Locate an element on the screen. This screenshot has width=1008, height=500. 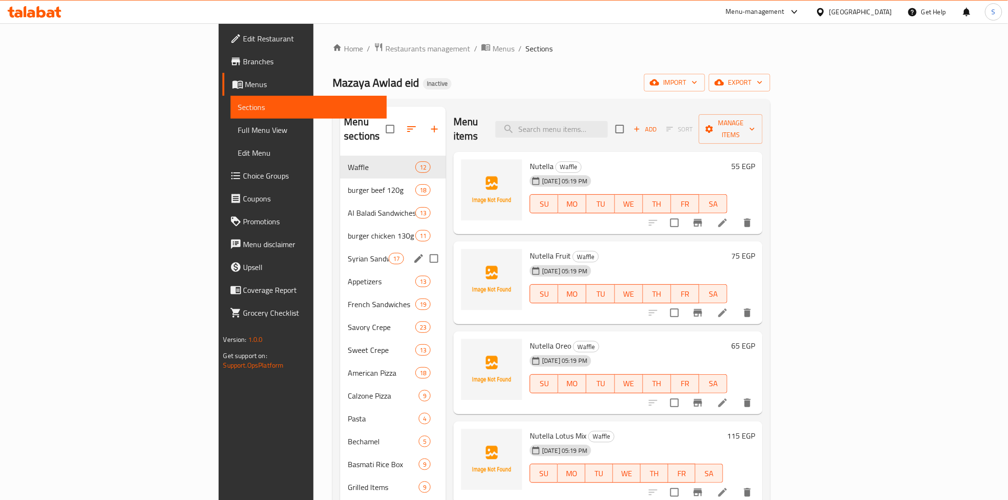
div: Appetizers13 is located at coordinates (393, 282).